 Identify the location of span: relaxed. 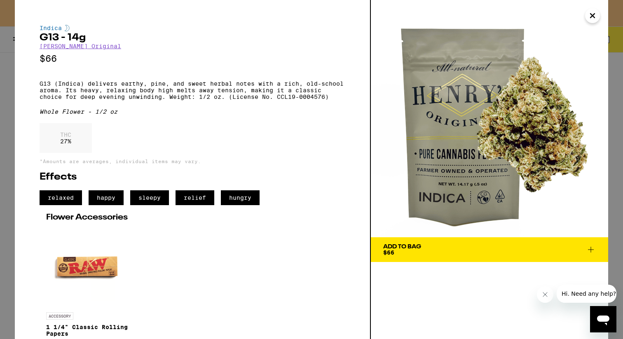
(61, 198).